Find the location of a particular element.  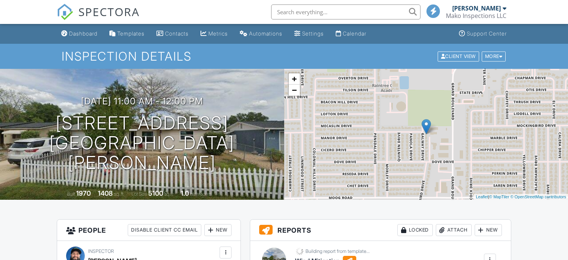

span: Lot Size is located at coordinates (139, 194).